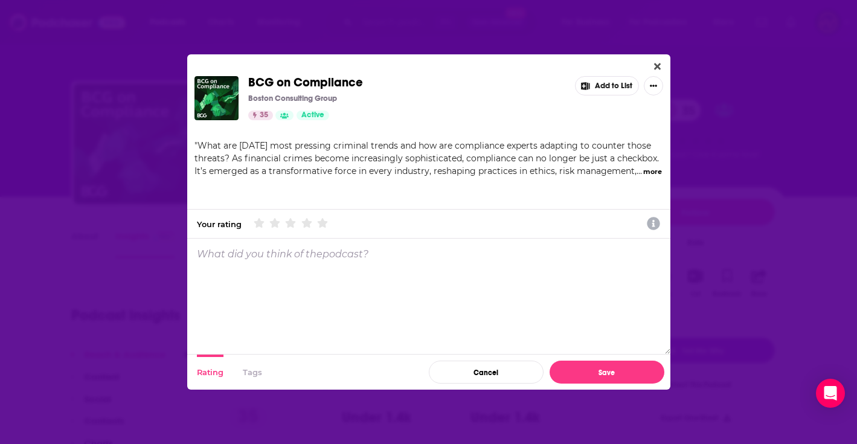 The height and width of the screenshot is (444, 857). What do you see at coordinates (253, 372) in the screenshot?
I see `button: Tags` at bounding box center [253, 372].